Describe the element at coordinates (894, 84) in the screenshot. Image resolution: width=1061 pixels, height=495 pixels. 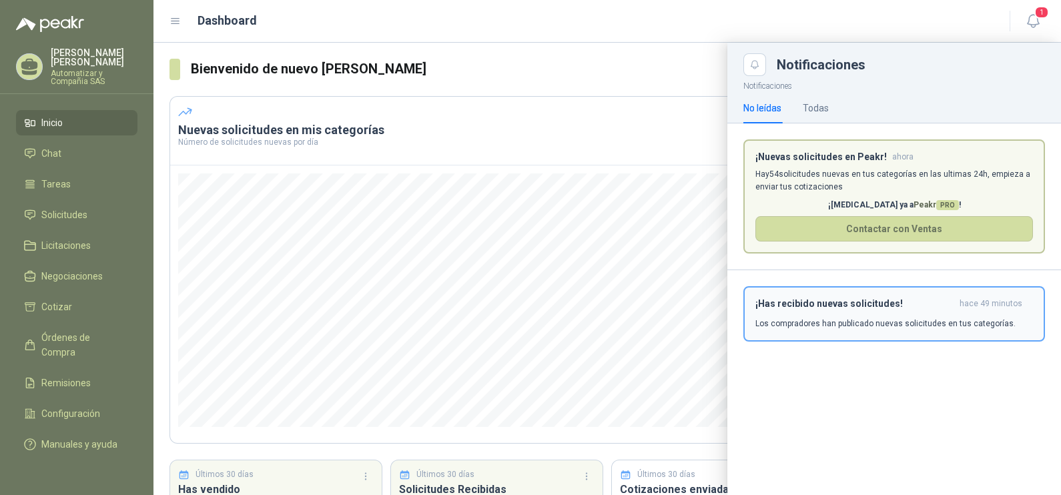
I see `p: Notificaciones` at that location.